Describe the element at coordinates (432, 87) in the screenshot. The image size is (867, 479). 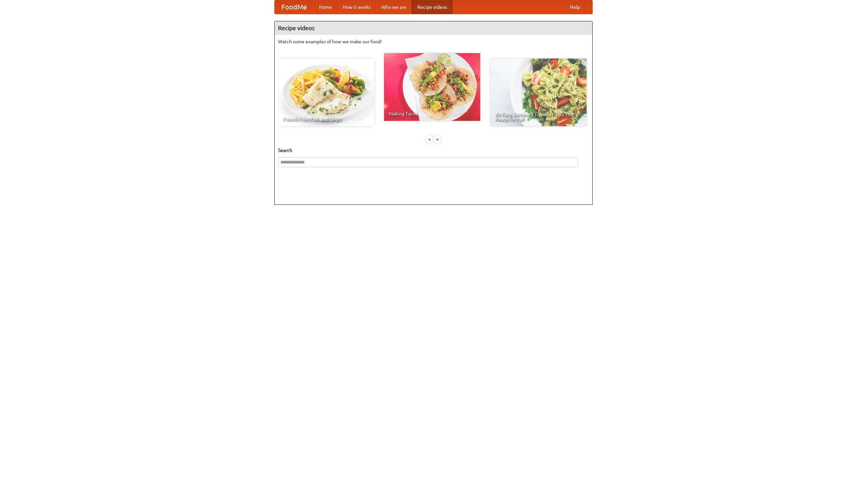
I see `a: Making Tacos` at that location.